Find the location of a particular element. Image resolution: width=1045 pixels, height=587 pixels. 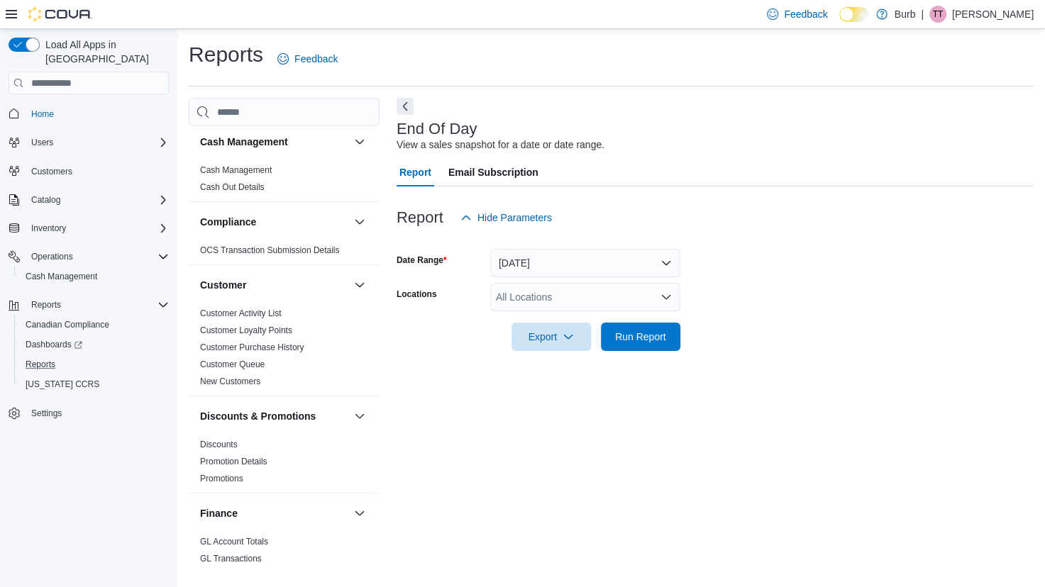

h3: Report is located at coordinates (420, 218).